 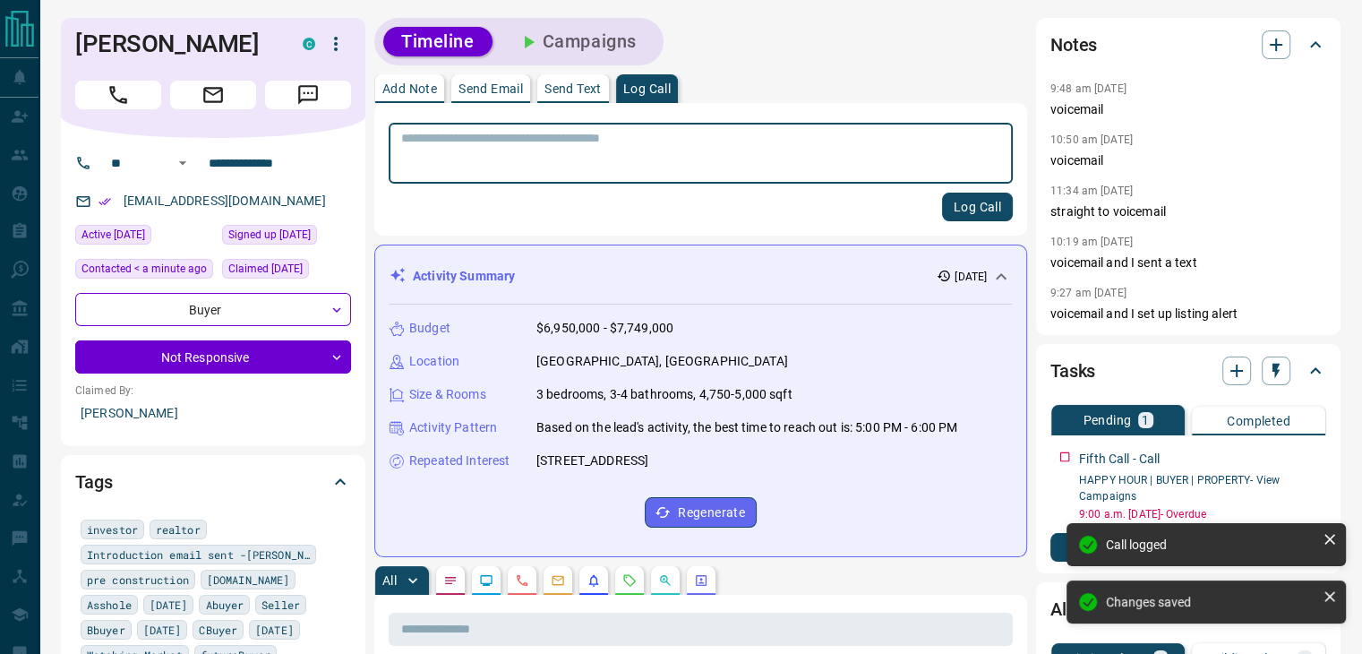 I want to click on svg: Notes, so click(x=450, y=580).